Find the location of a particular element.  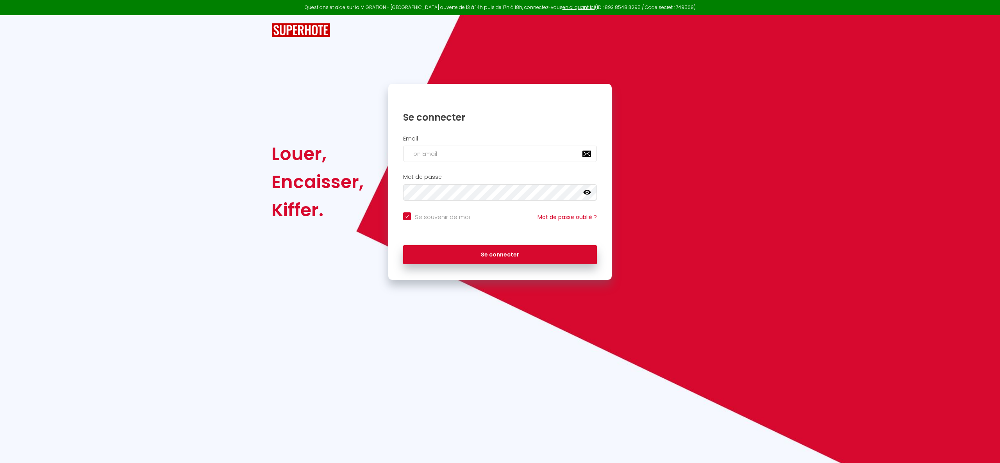

h2: Mot de passe is located at coordinates (500, 177).